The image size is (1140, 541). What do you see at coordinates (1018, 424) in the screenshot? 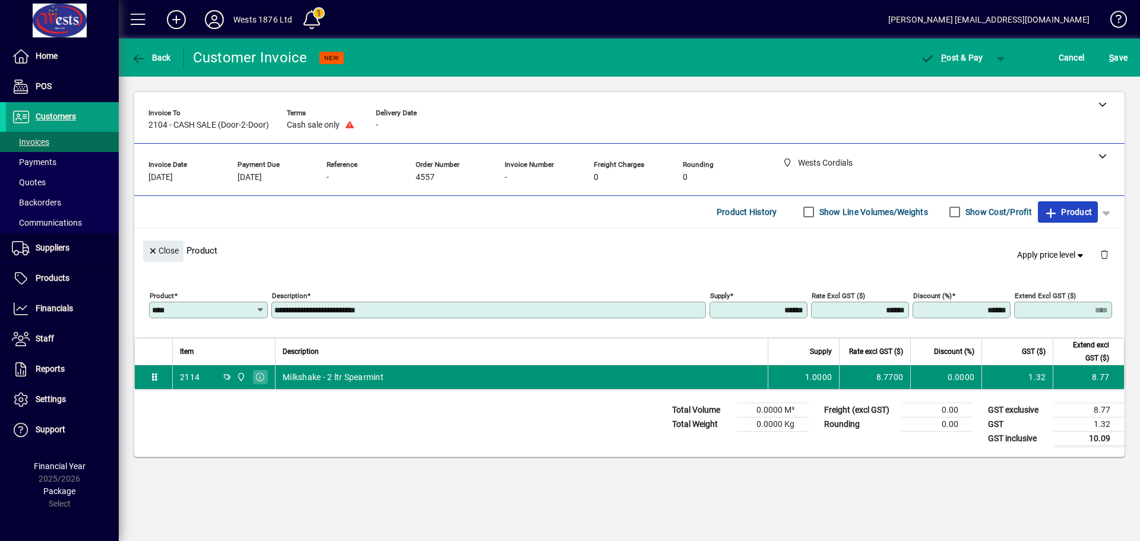
I see `td: GST` at bounding box center [1018, 424].